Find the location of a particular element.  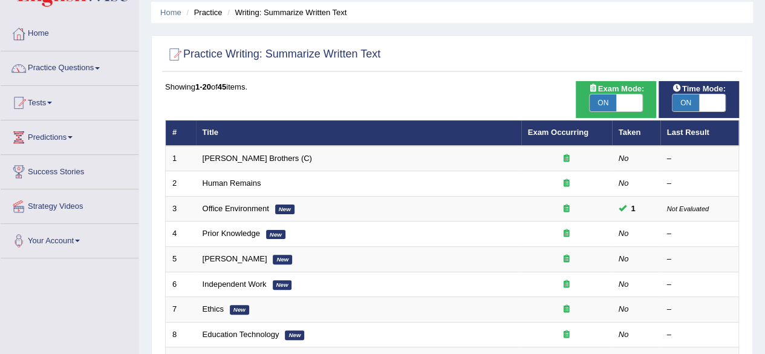

a: Human Remains is located at coordinates (231, 183).